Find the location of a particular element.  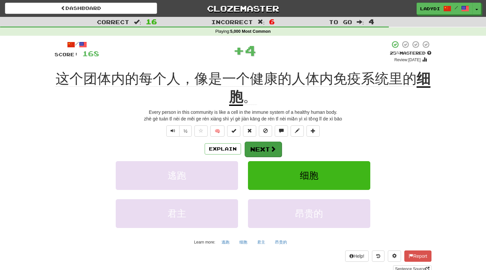

span: 25 % is located at coordinates (395, 53).